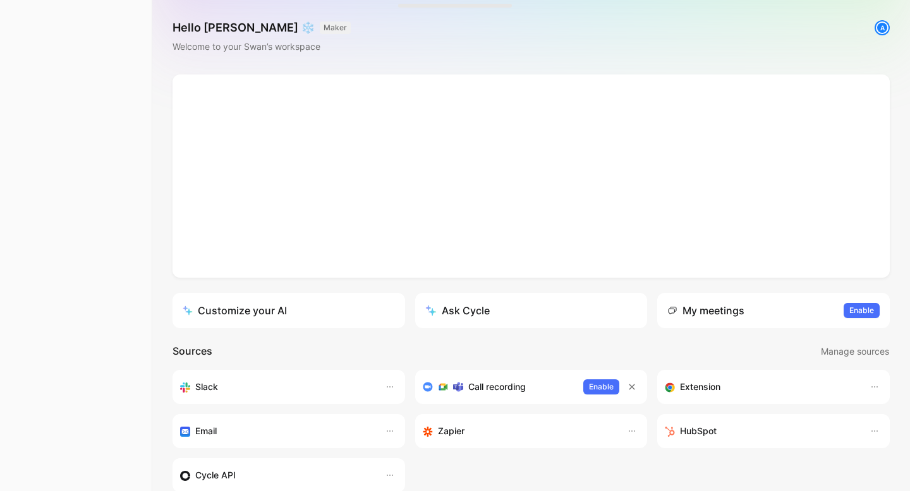  I want to click on h3: Call recording, so click(496, 387).